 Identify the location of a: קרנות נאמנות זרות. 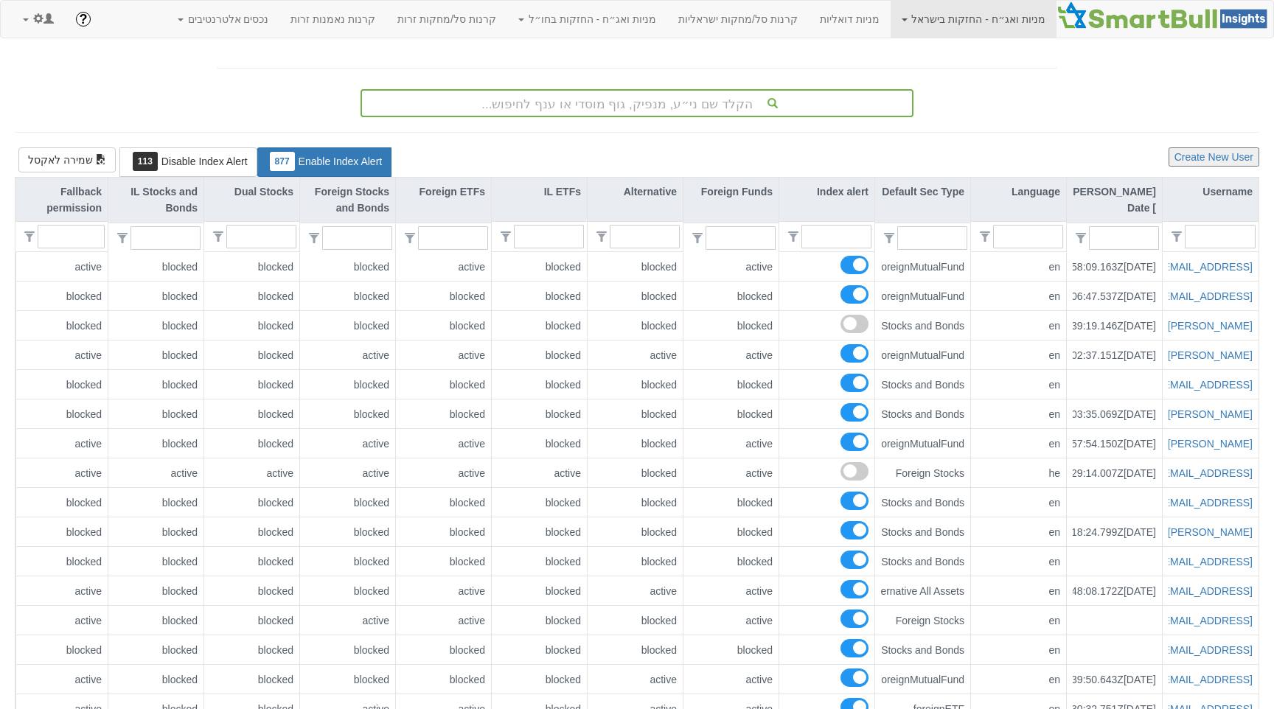
(333, 19).